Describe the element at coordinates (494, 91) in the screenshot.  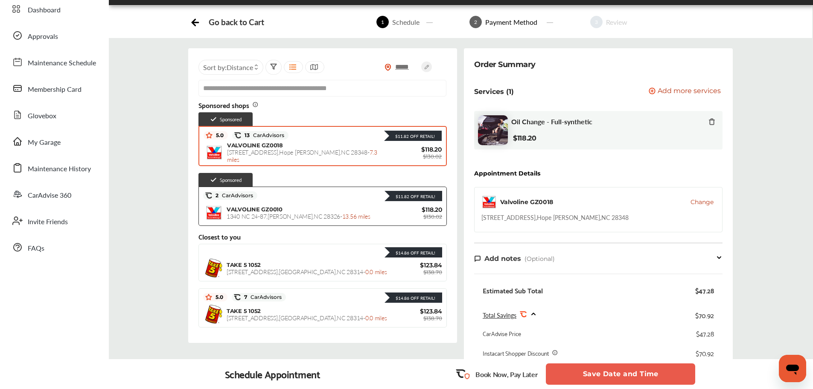
I see `p: Services (1)` at that location.